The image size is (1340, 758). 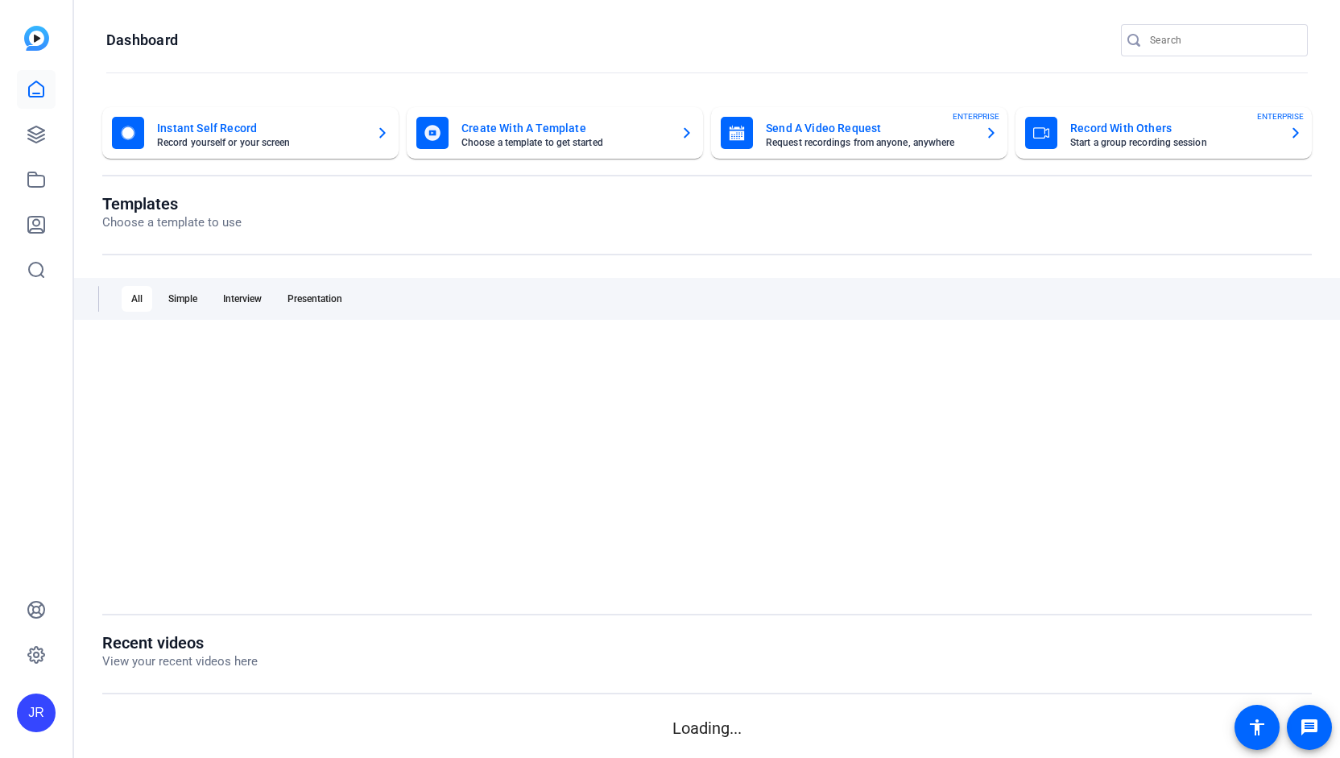 I want to click on h1: Dashboard, so click(x=142, y=40).